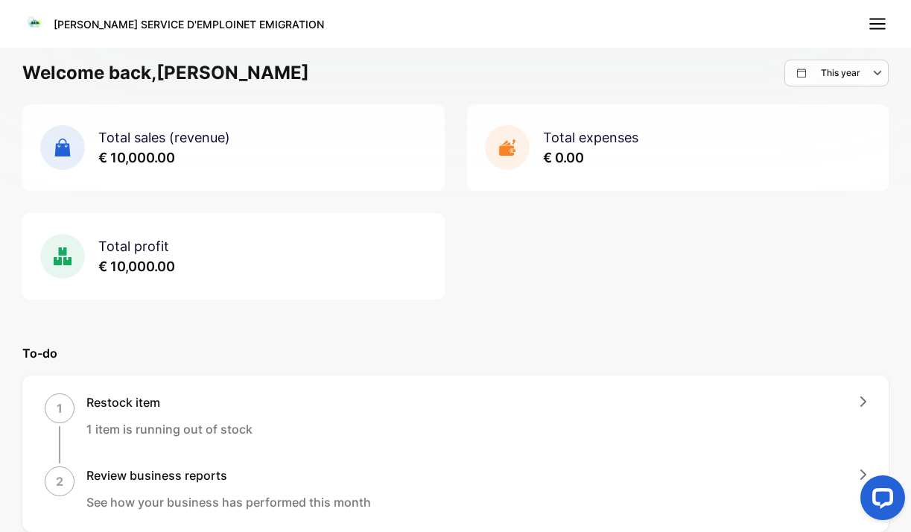  I want to click on button: This year, so click(836, 73).